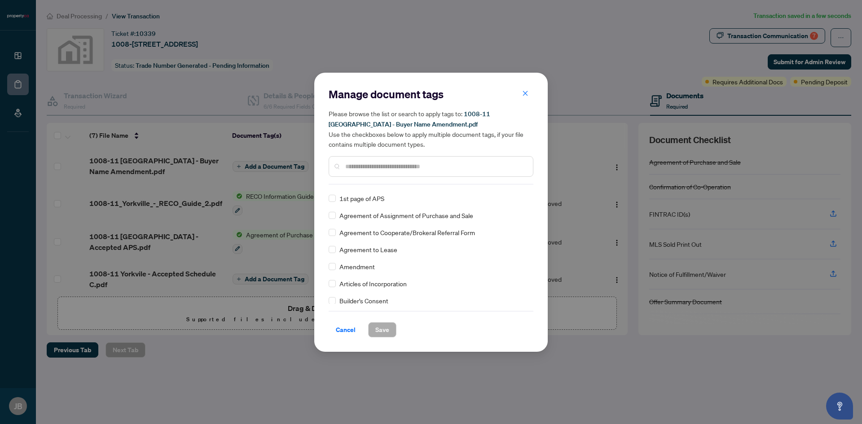 This screenshot has width=862, height=424. Describe the element at coordinates (407, 233) in the screenshot. I see `span: Agreement to Cooperate/Brokeral Referral Form` at that location.